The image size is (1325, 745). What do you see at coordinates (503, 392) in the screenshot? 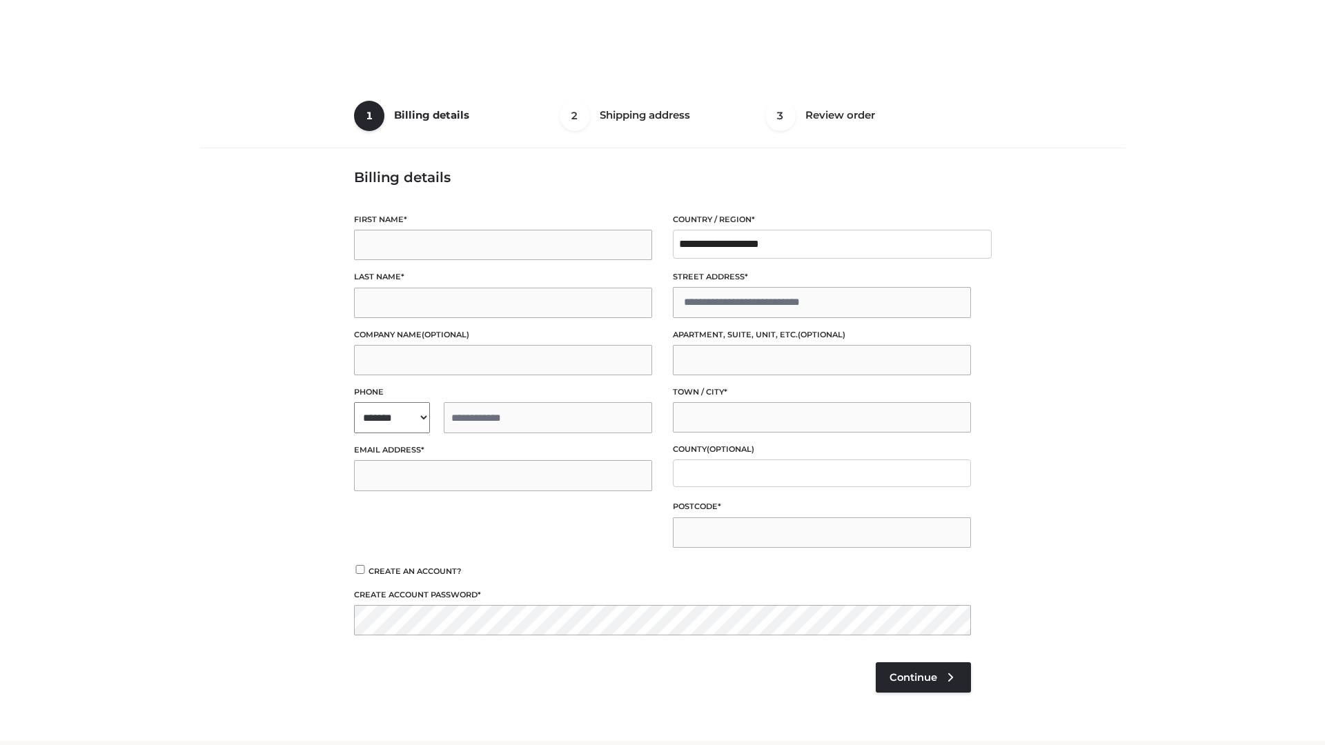
I see `label: Phone` at bounding box center [503, 392].